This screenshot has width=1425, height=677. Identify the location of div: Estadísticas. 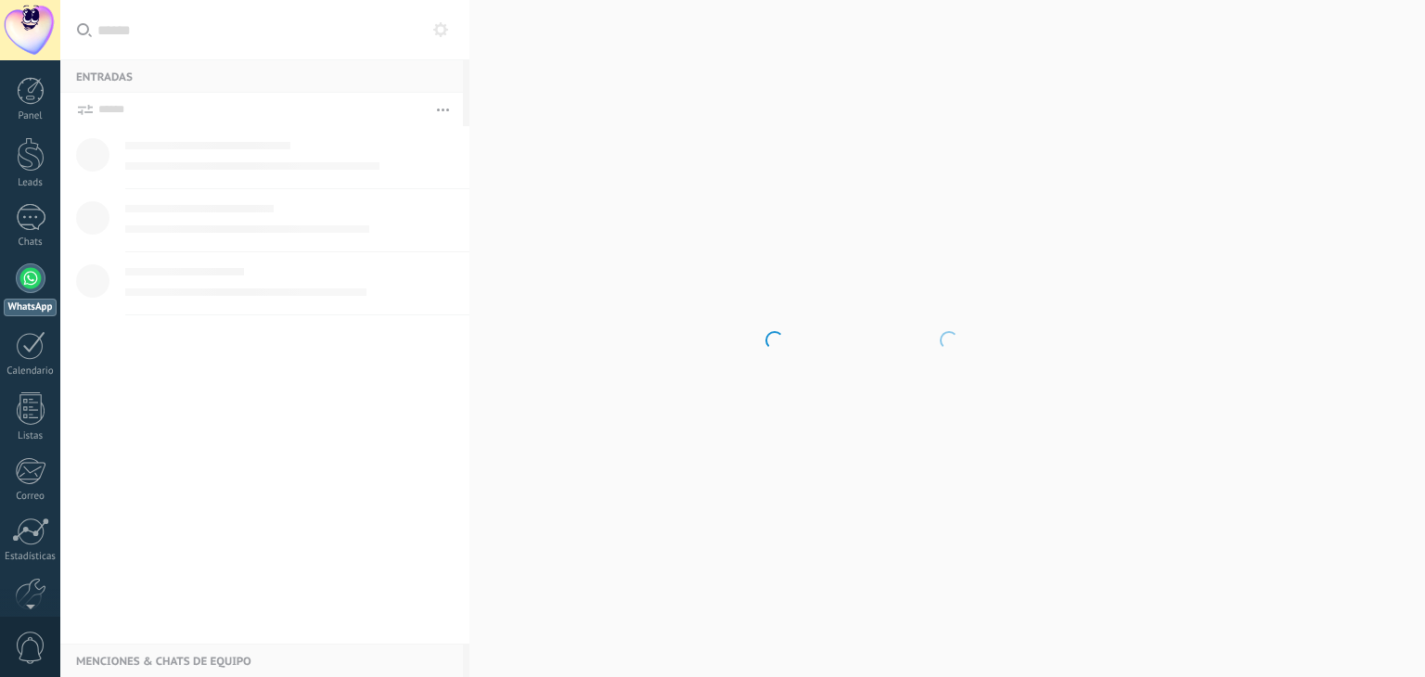
(31, 557).